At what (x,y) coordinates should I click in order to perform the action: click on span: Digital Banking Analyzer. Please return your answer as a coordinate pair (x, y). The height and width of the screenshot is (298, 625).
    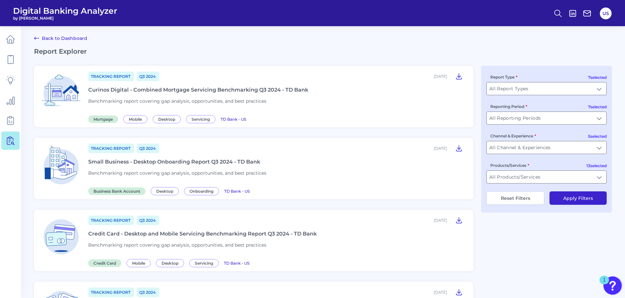
    Looking at the image, I should click on (65, 11).